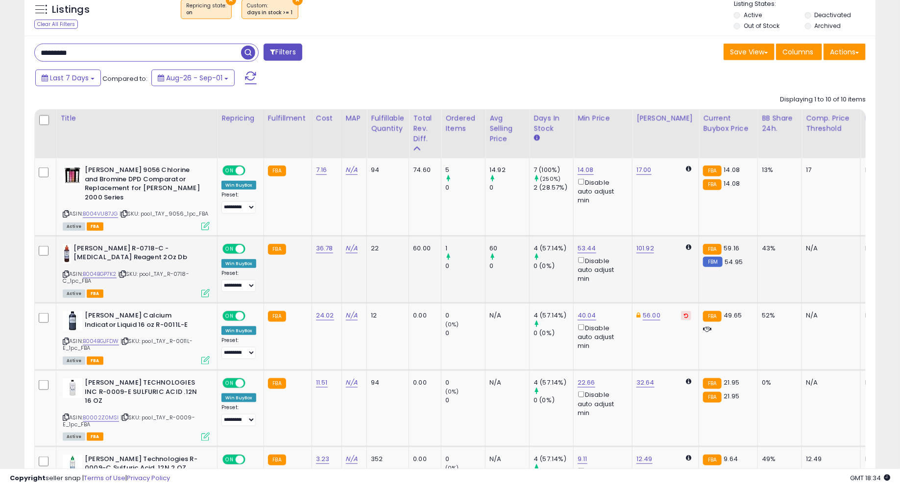 This screenshot has width=900, height=488. Describe the element at coordinates (386, 248) in the screenshot. I see `div: 22` at that location.